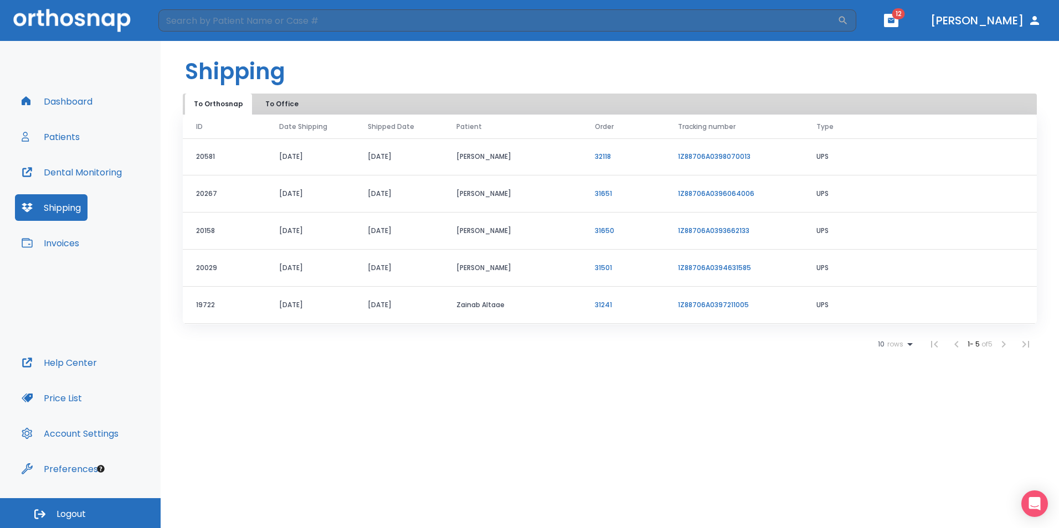 The height and width of the screenshot is (528, 1059). I want to click on button: To Office, so click(282, 104).